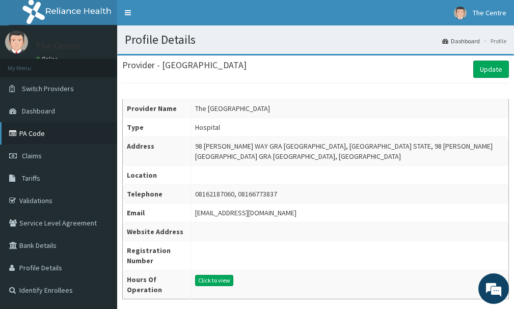  Describe the element at coordinates (236, 194) in the screenshot. I see `div: 08162187060, 08166773837` at that location.